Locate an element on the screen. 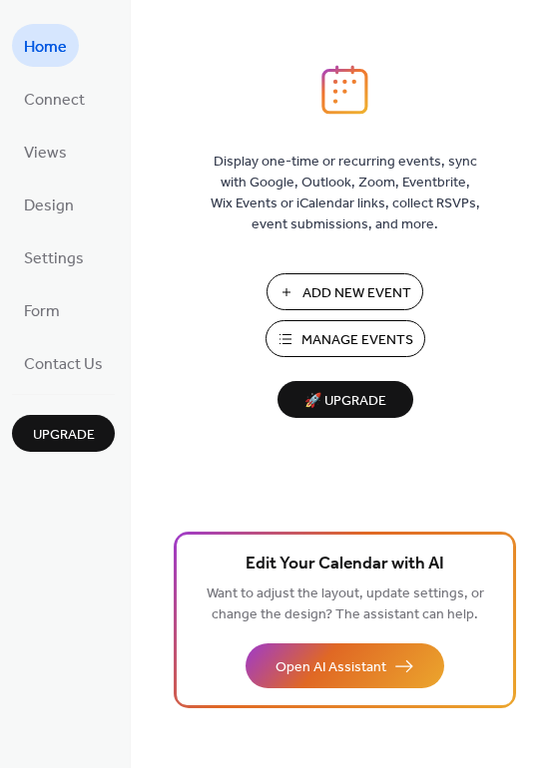  span: Edit Your Calendar with AI is located at coordinates (344, 565).